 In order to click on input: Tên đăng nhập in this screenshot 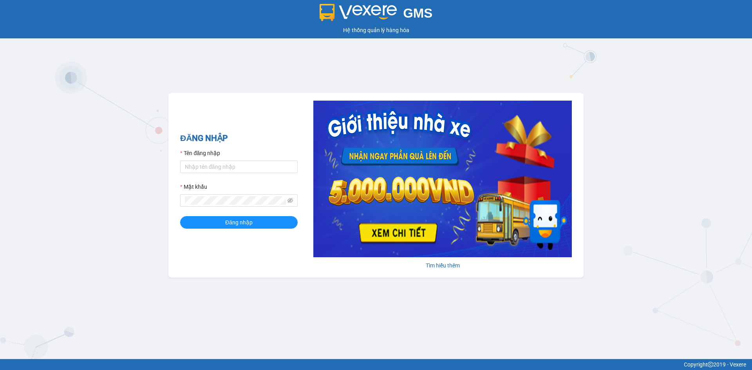, I will do `click(239, 167)`.